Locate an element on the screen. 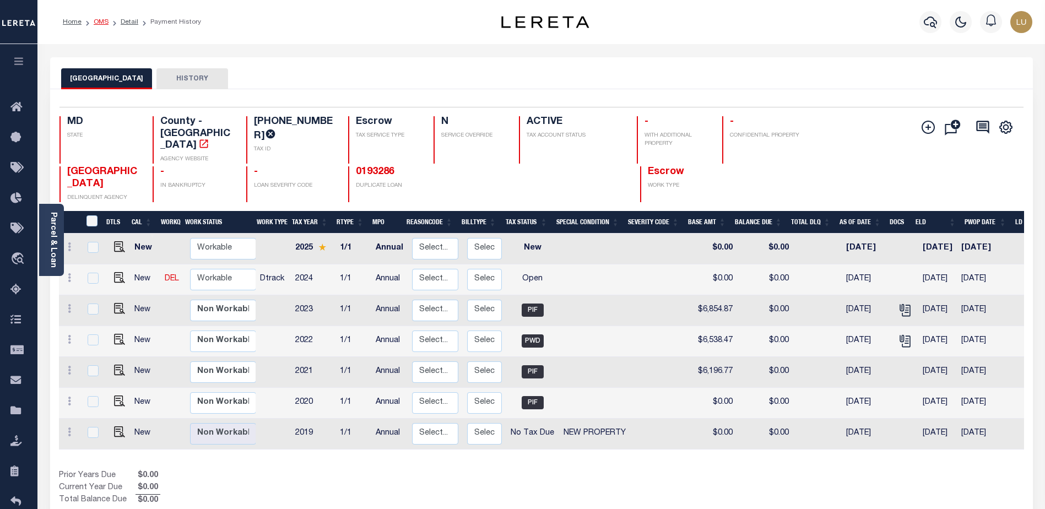  img: logo-dark.svg is located at coordinates (545, 22).